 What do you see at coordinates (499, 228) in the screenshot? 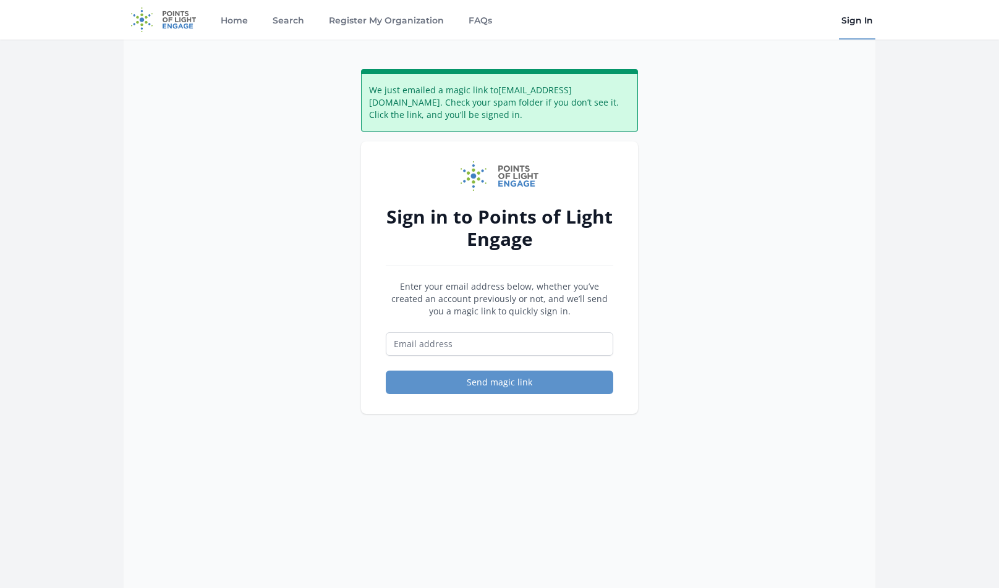
I see `h2: Sign in to Points of Light Engage` at bounding box center [499, 228].